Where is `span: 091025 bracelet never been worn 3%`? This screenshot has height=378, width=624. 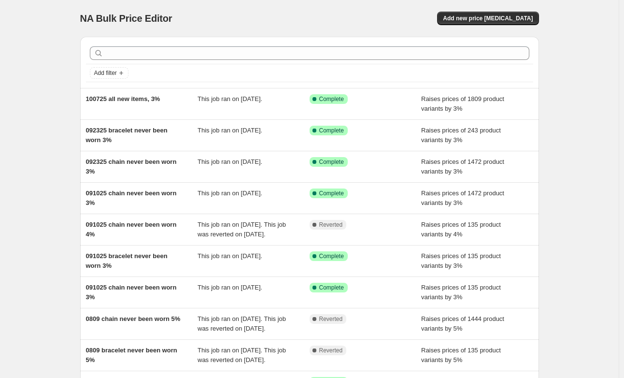
span: 091025 bracelet never been worn 3% is located at coordinates (127, 260).